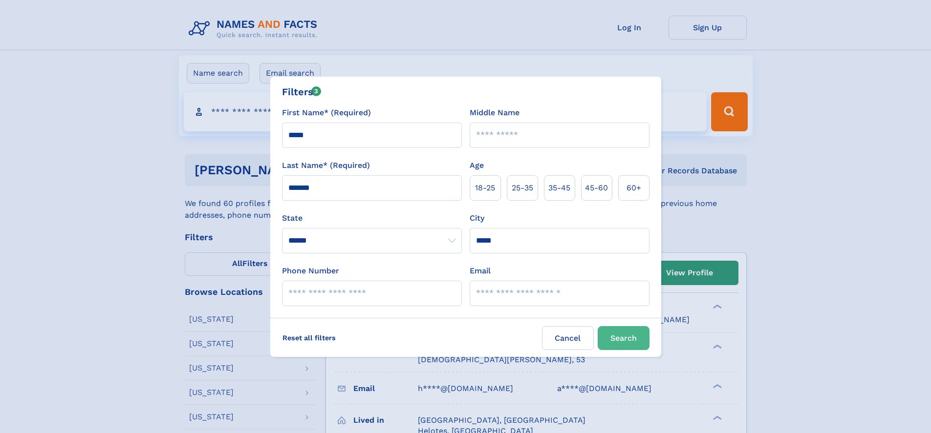 This screenshot has height=433, width=931. Describe the element at coordinates (477, 218) in the screenshot. I see `label: City` at that location.